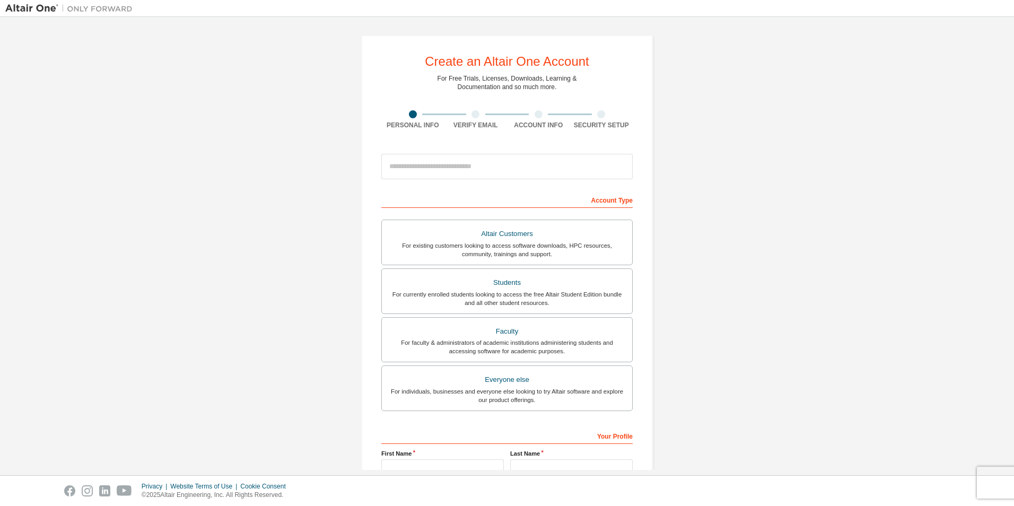 Image resolution: width=1014 pixels, height=506 pixels. Describe the element at coordinates (205, 486) in the screenshot. I see `div: Website Terms of Use` at that location.